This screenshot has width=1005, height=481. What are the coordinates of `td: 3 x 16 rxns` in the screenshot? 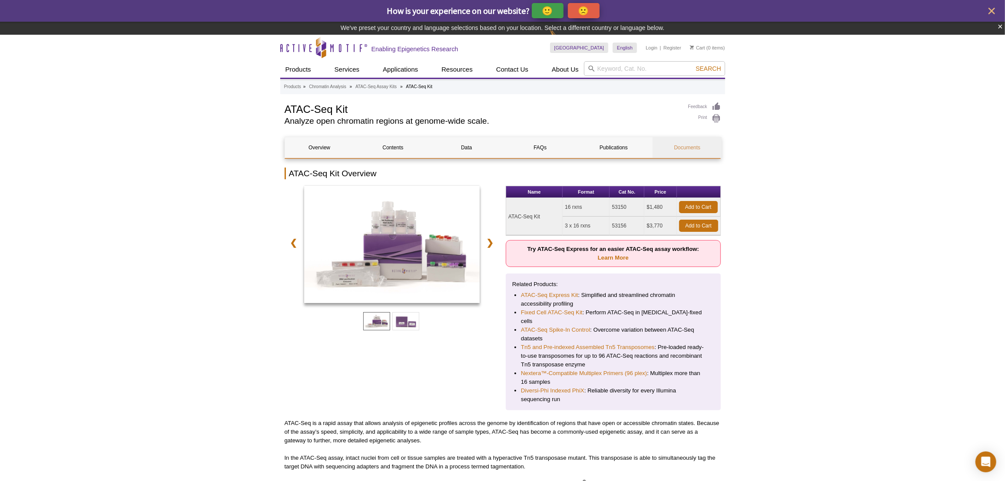 It's located at (586, 226).